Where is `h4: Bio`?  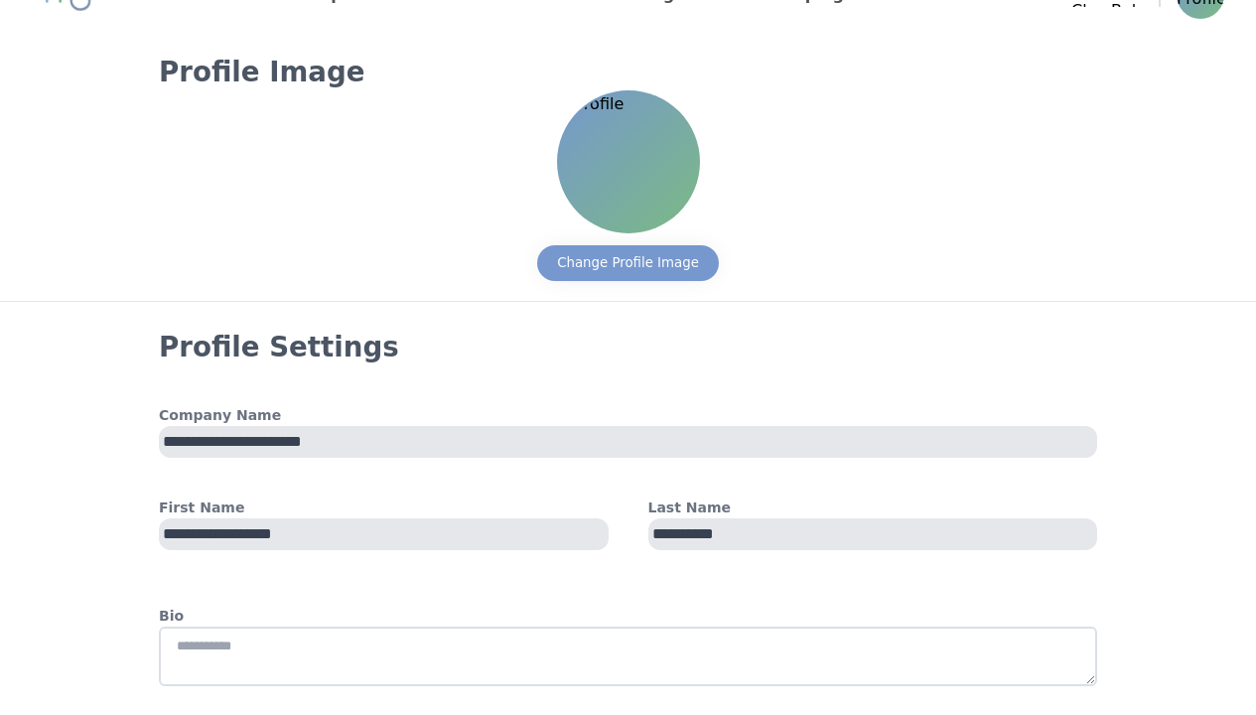
h4: Bio is located at coordinates (627, 616).